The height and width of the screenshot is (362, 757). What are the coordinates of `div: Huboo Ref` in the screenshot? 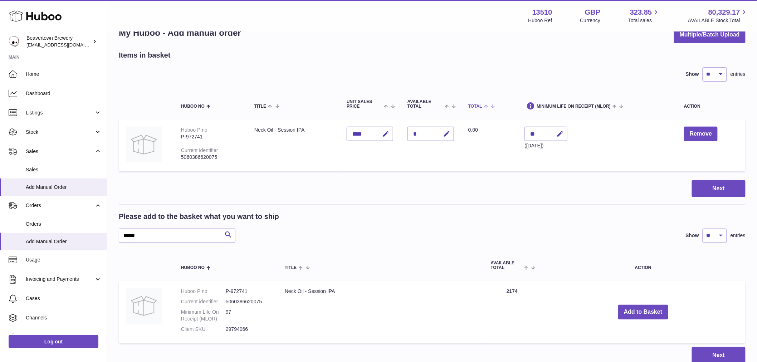 It's located at (540, 20).